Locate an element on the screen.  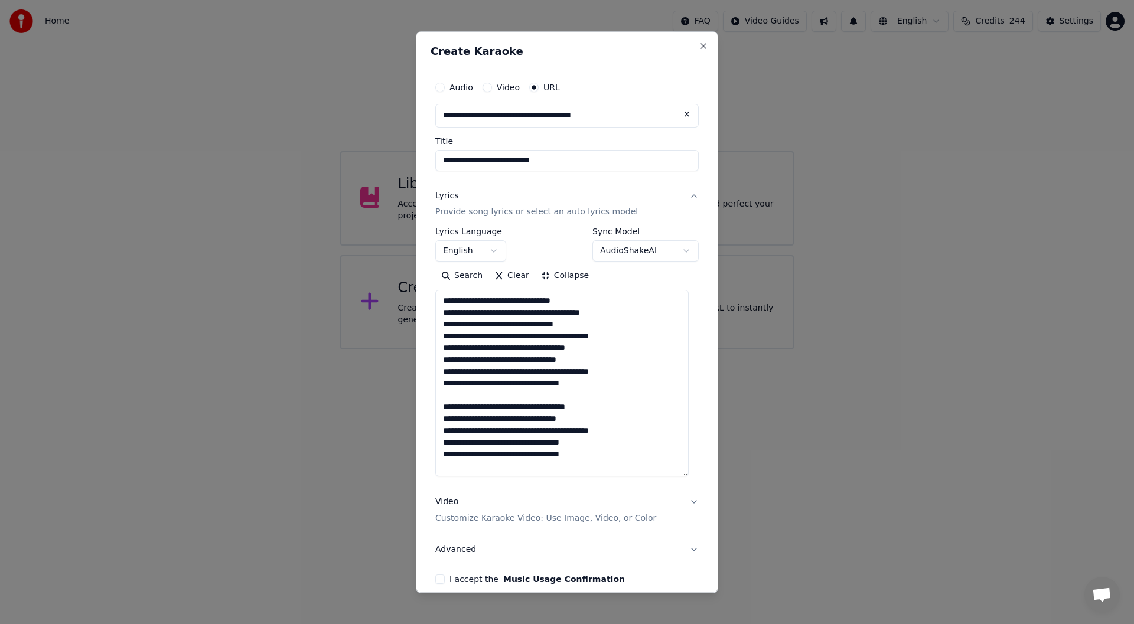
label: Audio is located at coordinates (461, 87).